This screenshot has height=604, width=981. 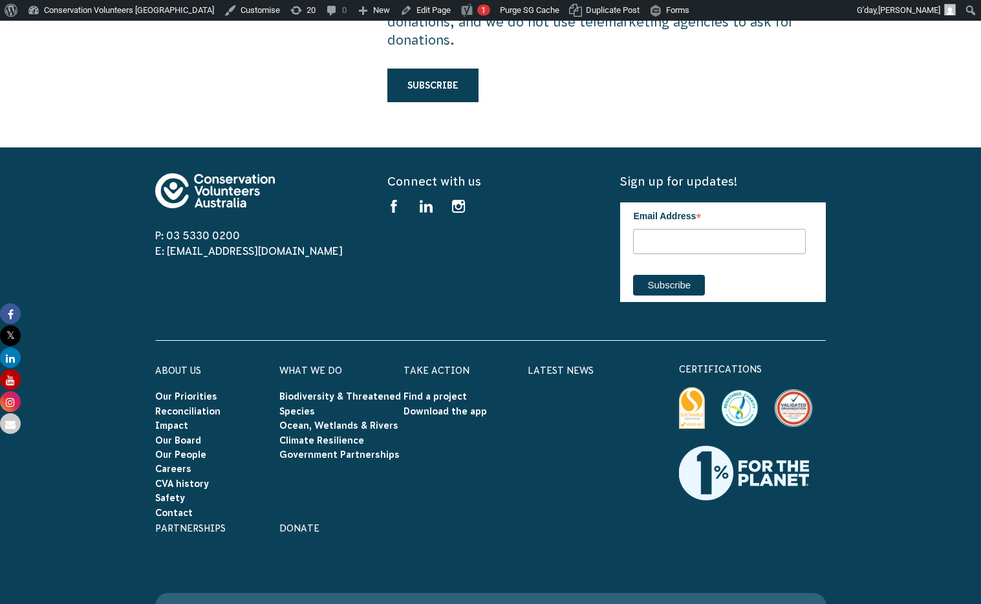 I want to click on a: Download the app, so click(x=445, y=411).